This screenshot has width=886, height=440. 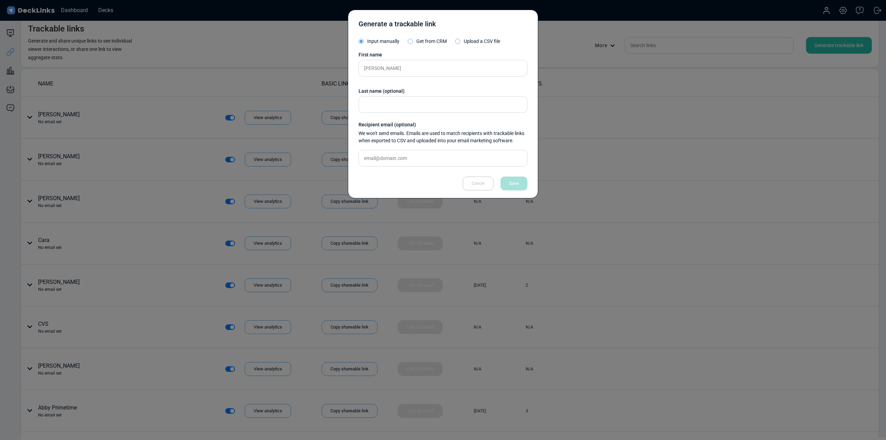 I want to click on div: First name, so click(x=443, y=55).